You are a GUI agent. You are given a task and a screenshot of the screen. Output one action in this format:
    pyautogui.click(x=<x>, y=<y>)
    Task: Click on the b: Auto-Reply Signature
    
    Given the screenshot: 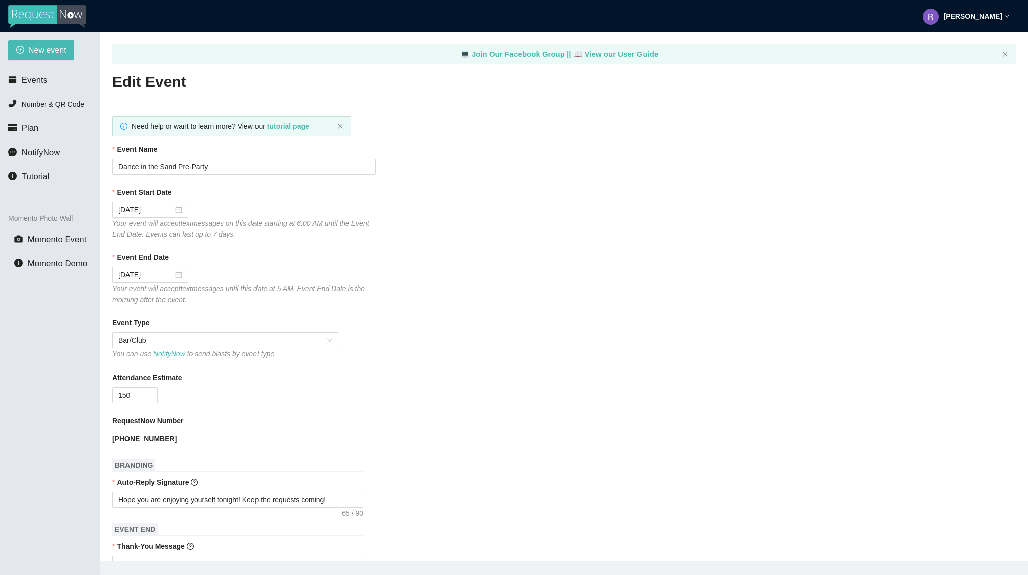 What is the action you would take?
    pyautogui.click(x=153, y=482)
    